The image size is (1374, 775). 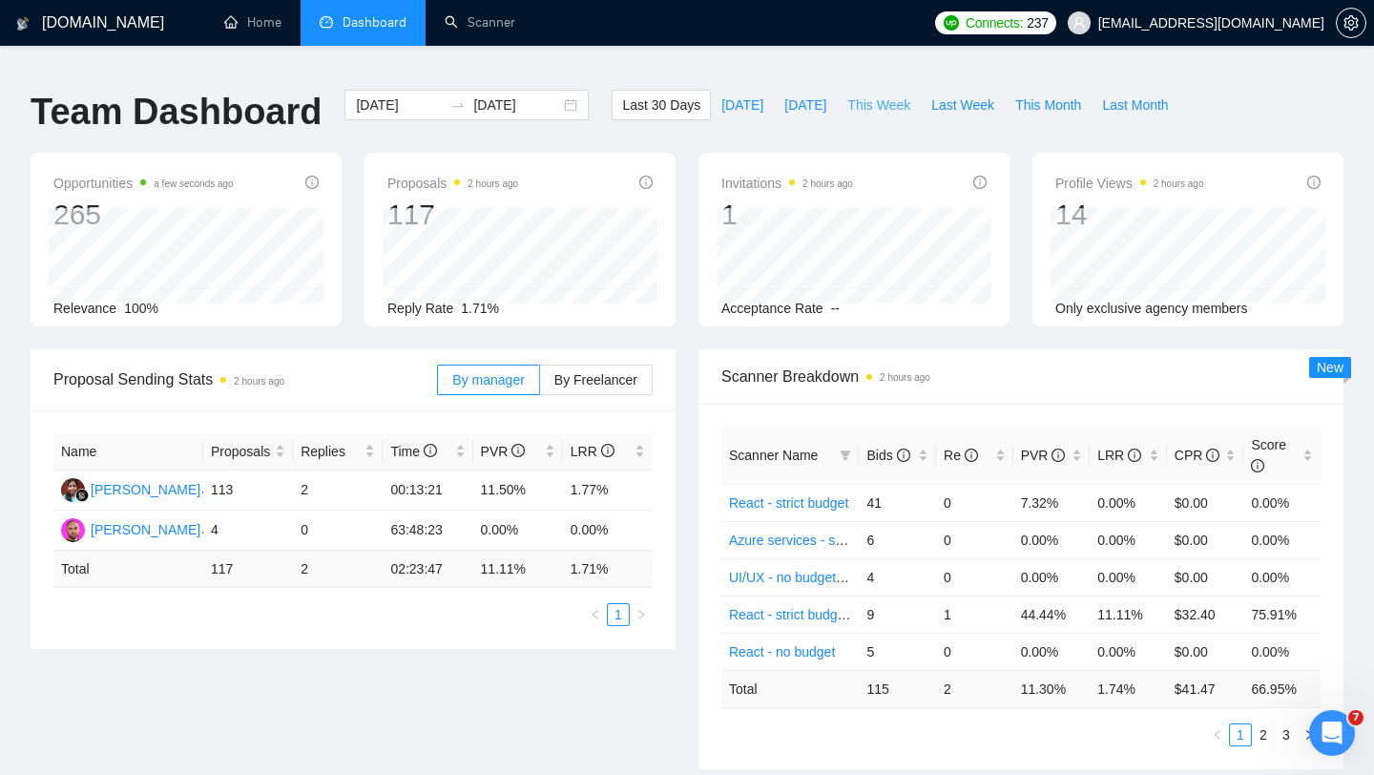 I want to click on a: searchScanner, so click(x=480, y=22).